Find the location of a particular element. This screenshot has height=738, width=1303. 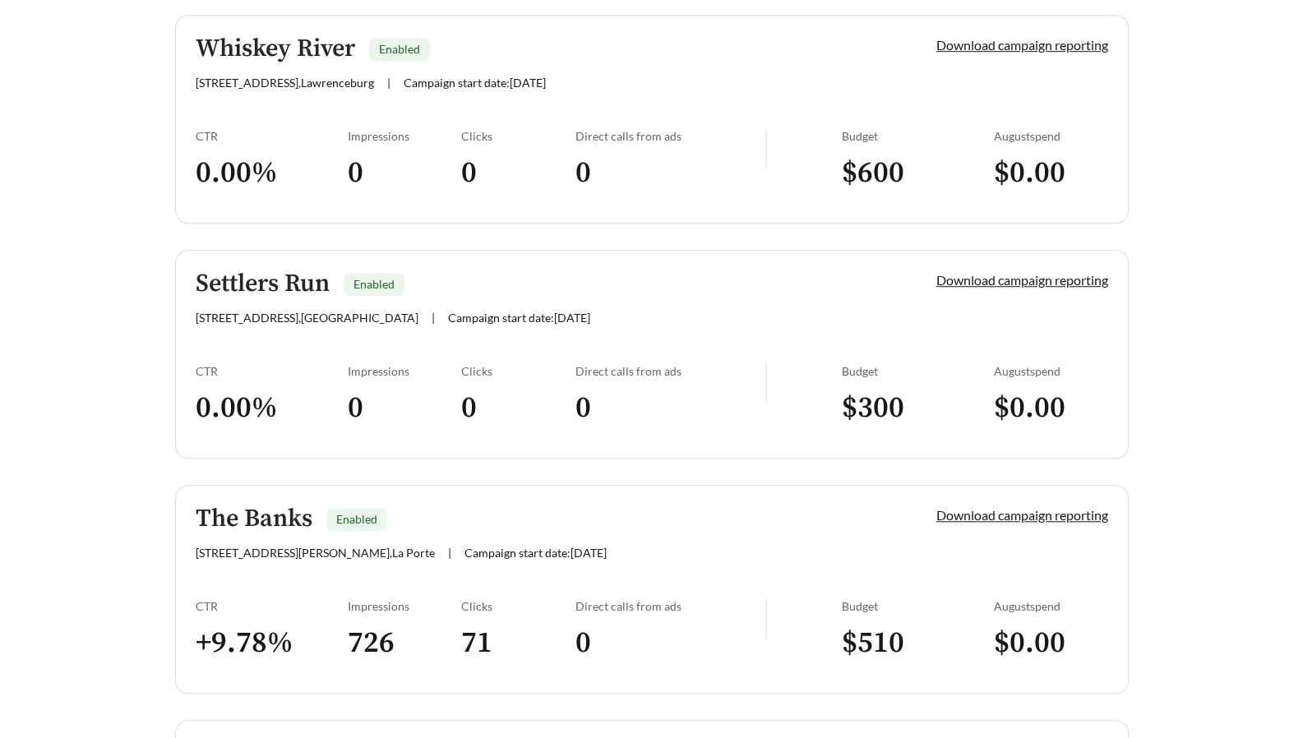

h3: $ 600 is located at coordinates (917, 173).